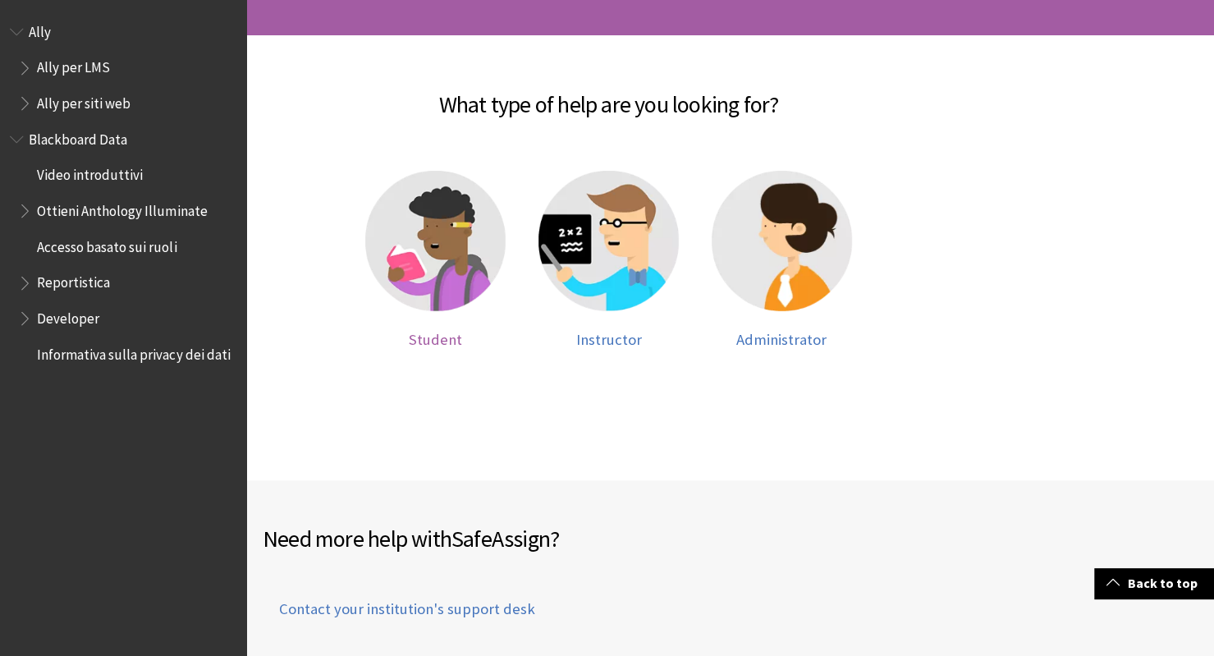  What do you see at coordinates (608, 259) in the screenshot?
I see `a: Instructor help Instructor` at bounding box center [608, 259].